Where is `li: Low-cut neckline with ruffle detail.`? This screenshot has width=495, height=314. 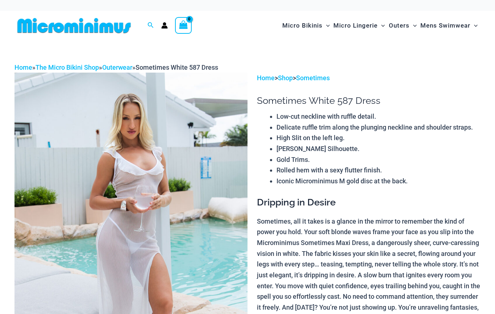 li: Low-cut neckline with ruffle detail. is located at coordinates (378, 116).